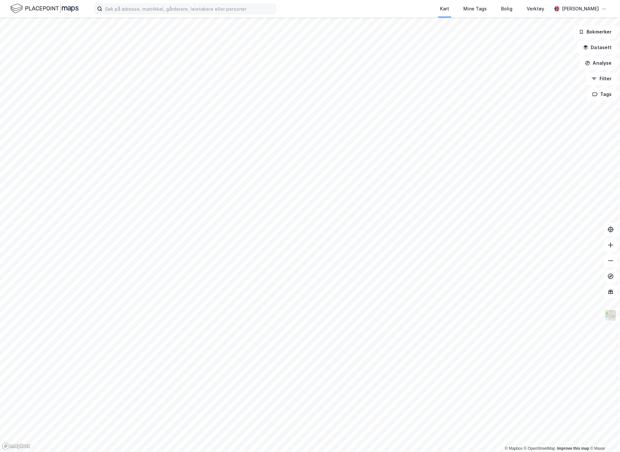 Image resolution: width=620 pixels, height=452 pixels. Describe the element at coordinates (189, 9) in the screenshot. I see `input: Søk på adresse, matrikkel, gårdeiere, leietakere eller personer` at that location.